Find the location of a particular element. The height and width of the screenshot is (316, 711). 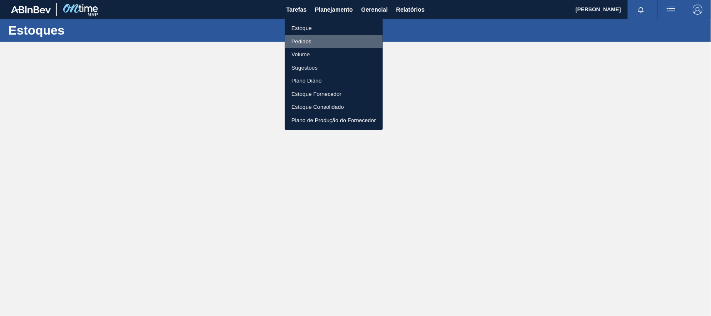

a: Estoque Consolidado is located at coordinates (333, 107).